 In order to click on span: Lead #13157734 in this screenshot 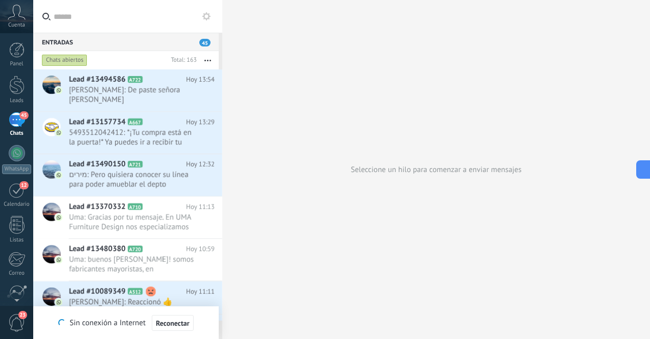, I will do `click(97, 122)`.